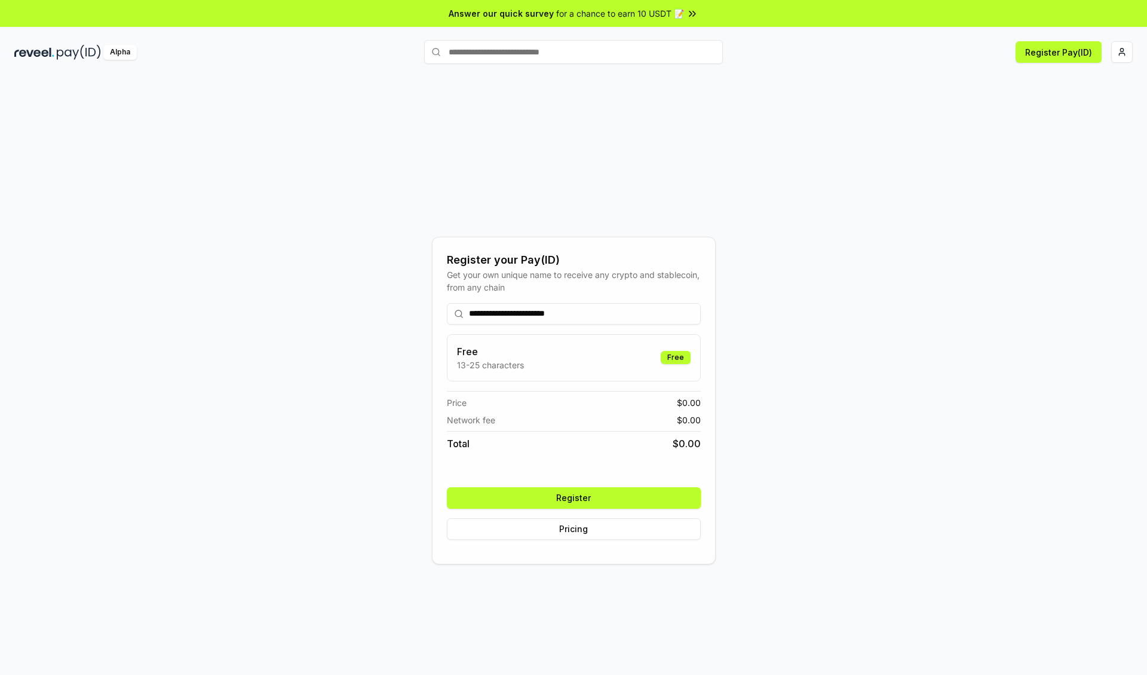 Image resolution: width=1147 pixels, height=675 pixels. Describe the element at coordinates (1059, 52) in the screenshot. I see `button: Register Pay(ID)` at that location.